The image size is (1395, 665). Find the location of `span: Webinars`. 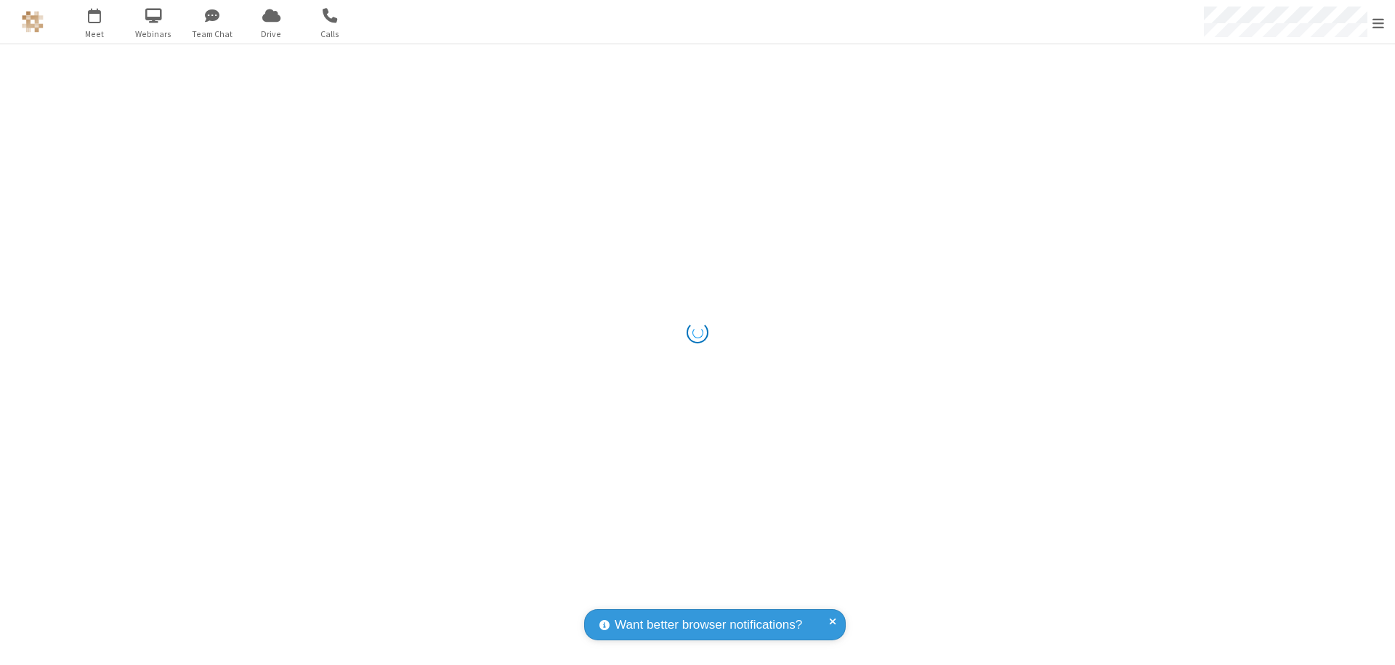

span: Webinars is located at coordinates (153, 34).